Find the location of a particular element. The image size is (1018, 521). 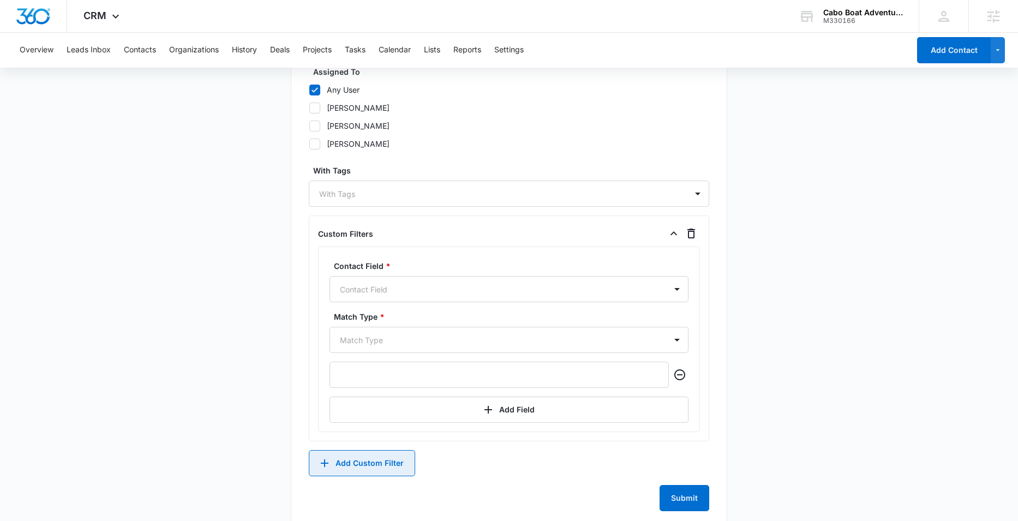

button: History is located at coordinates (244, 50).